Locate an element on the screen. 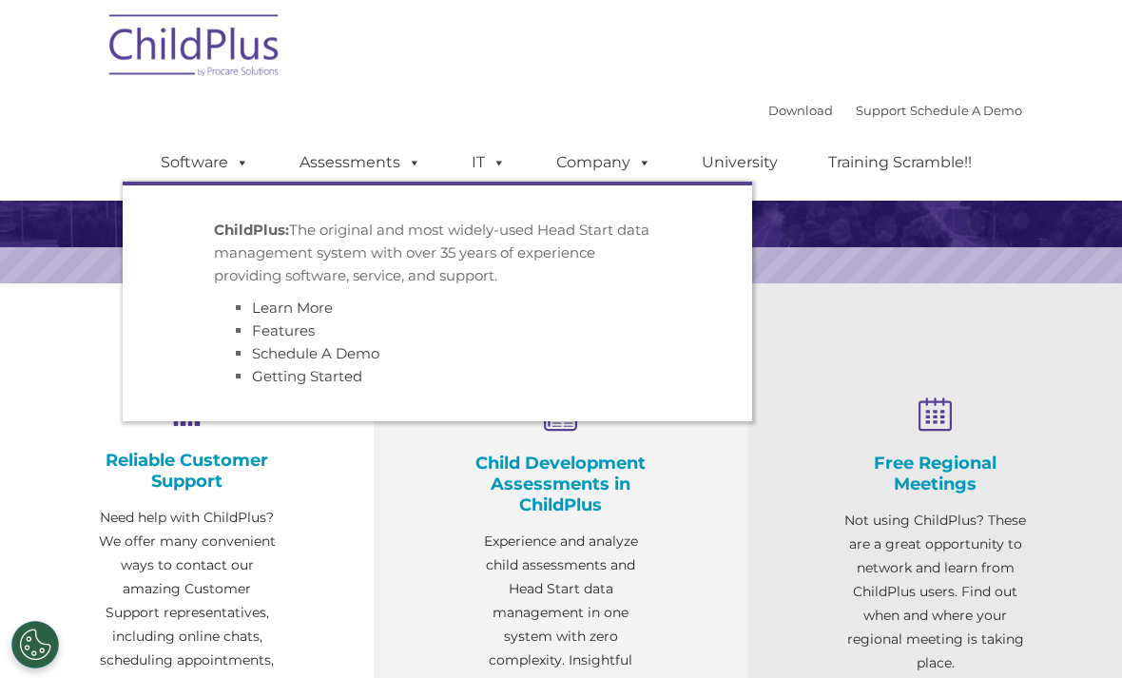 This screenshot has height=678, width=1122. a: University is located at coordinates (740, 163).